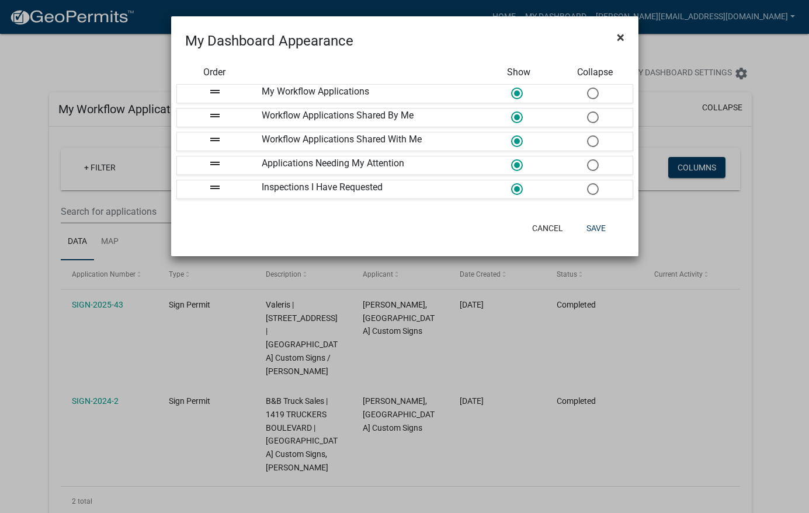 This screenshot has width=809, height=513. Describe the element at coordinates (367, 165) in the screenshot. I see `div: Applications Needing My Attention` at that location.